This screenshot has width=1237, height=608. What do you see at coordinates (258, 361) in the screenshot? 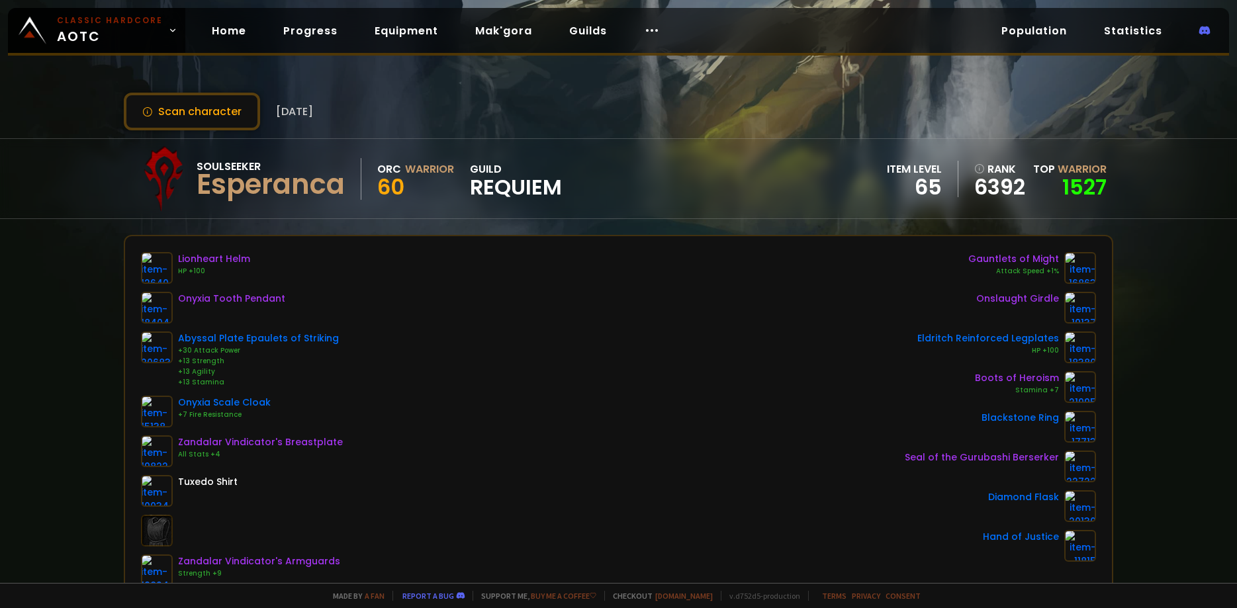
I see `div: +13 Strength` at bounding box center [258, 361].